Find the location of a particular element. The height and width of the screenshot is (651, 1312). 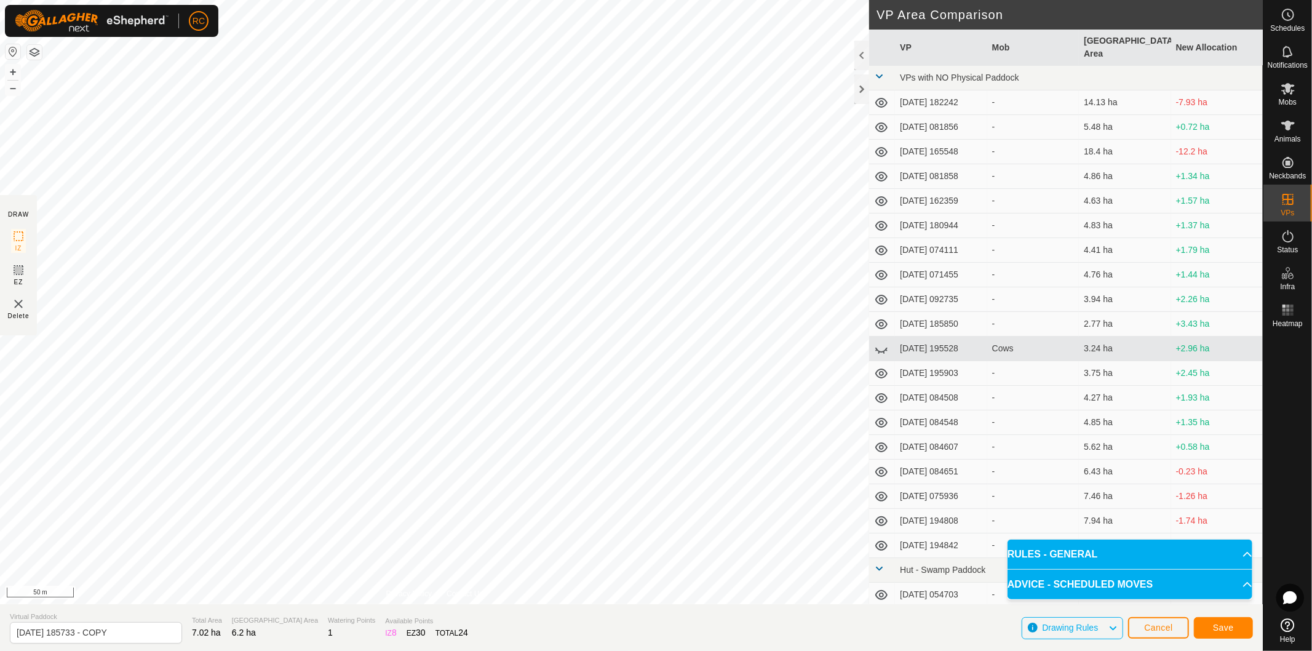

a: Help is located at coordinates (1287, 630).